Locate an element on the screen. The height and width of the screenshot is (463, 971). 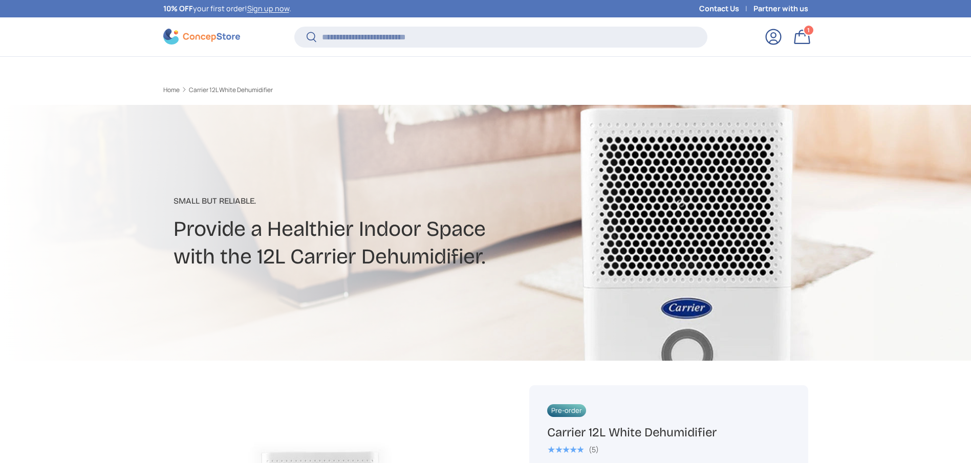
p: Small But Reliable. is located at coordinates (370, 201).